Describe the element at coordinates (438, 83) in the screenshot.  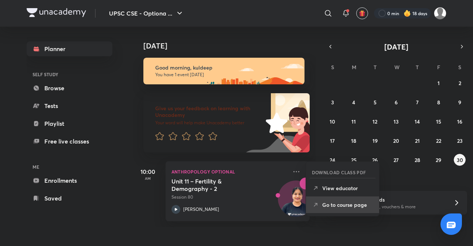
I see `button: August 1, 2025` at that location.